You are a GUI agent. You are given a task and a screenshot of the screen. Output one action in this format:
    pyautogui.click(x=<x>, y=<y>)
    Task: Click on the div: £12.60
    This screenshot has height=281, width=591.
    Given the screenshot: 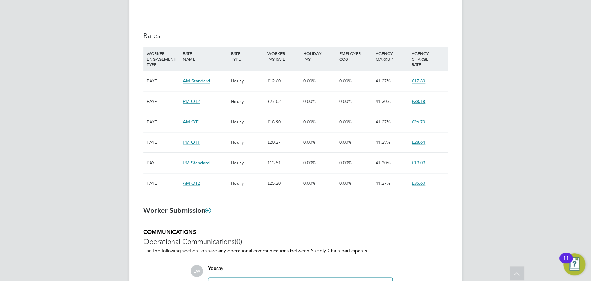 What is the action you would take?
    pyautogui.click(x=283, y=81)
    